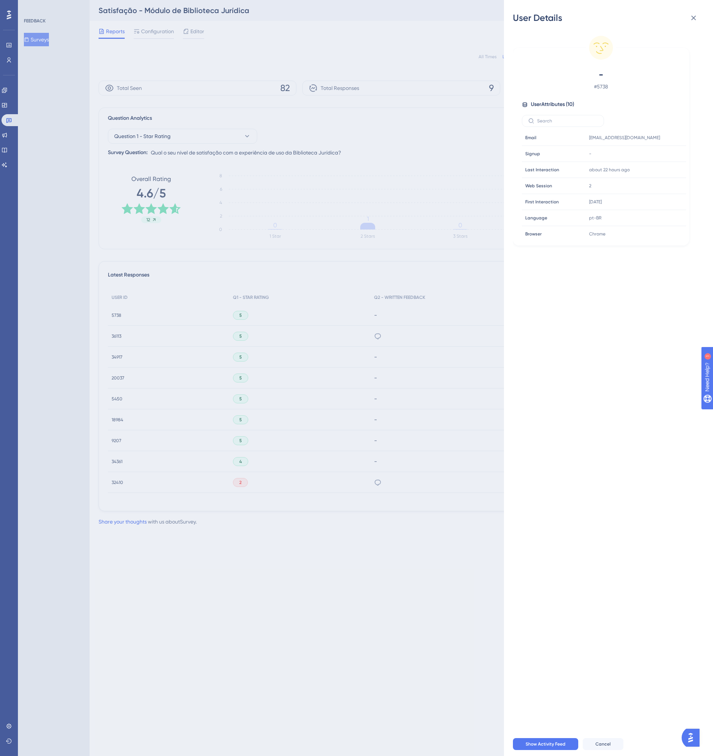  I want to click on span: Email, so click(531, 138).